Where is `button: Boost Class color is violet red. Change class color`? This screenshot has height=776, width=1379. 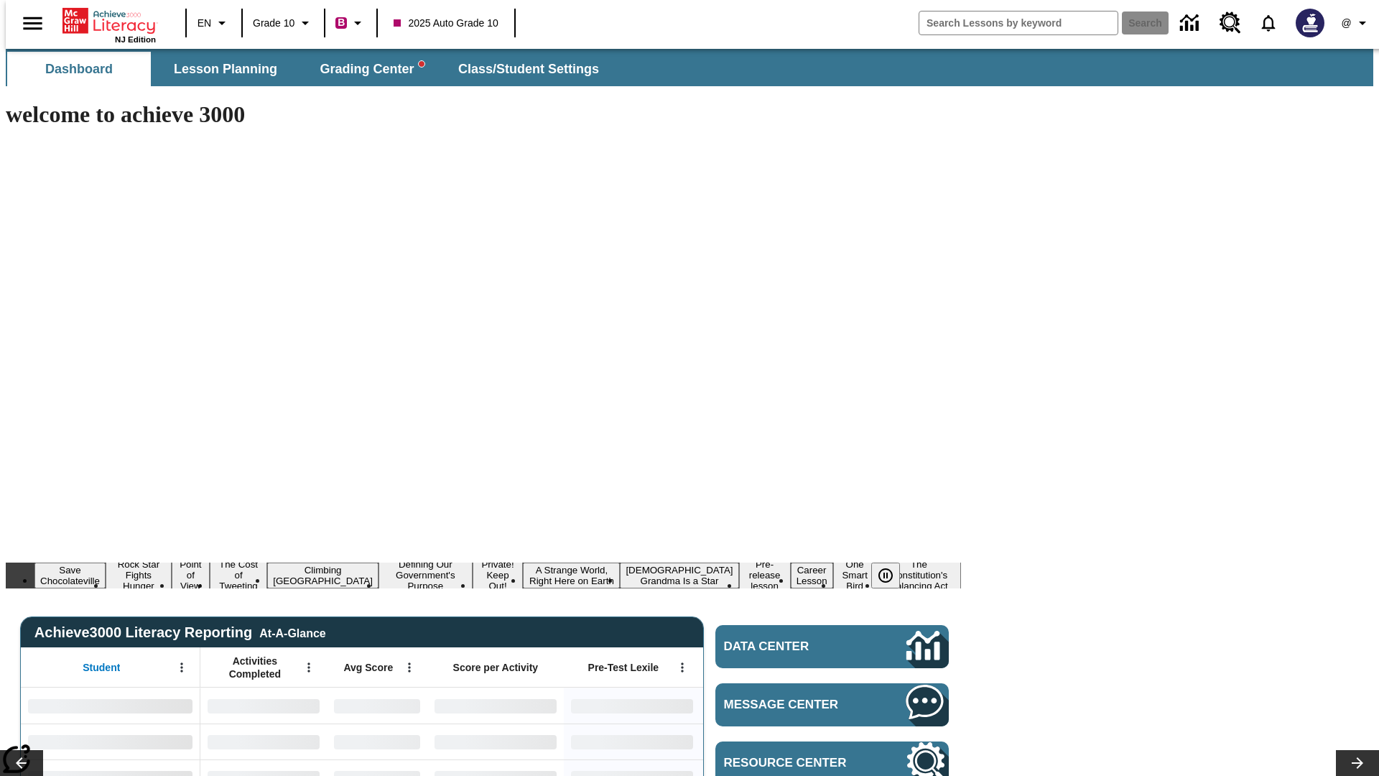 button: Boost Class color is violet red. Change class color is located at coordinates (351, 23).